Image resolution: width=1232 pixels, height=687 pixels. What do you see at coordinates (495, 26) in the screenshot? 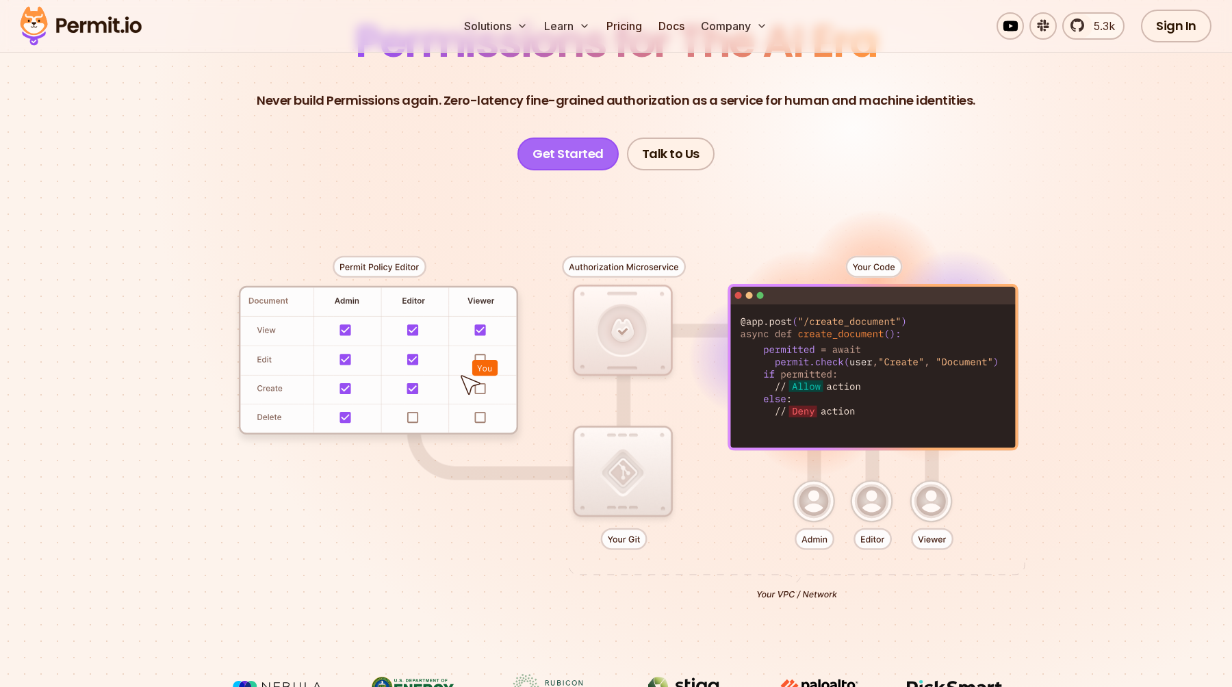
I see `button: Solutions` at bounding box center [495, 26].